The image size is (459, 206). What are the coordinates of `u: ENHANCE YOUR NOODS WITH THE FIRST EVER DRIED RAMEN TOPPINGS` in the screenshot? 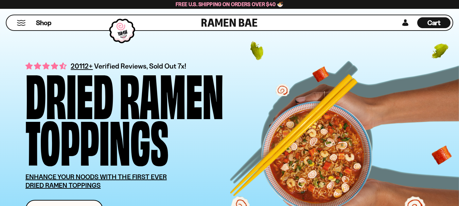 It's located at (96, 181).